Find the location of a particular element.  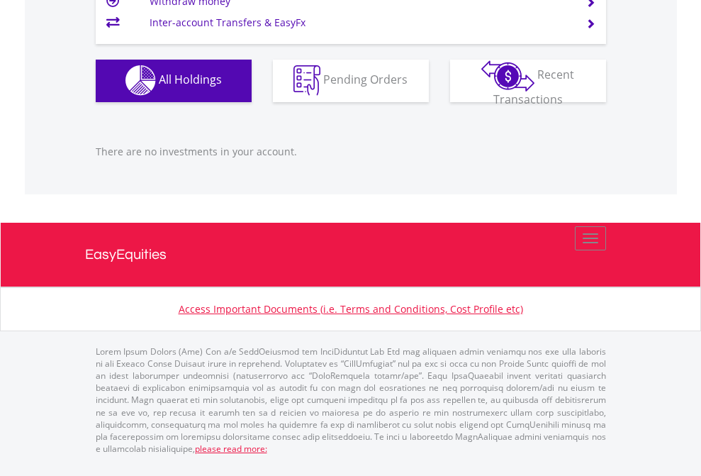

p: Lorem Ipsum Dolors (Ame) Con a/e SeddOeiusmod tem InciDiduntut Lab Etd mag aliquaen admin veniamq... is located at coordinates (351, 400).